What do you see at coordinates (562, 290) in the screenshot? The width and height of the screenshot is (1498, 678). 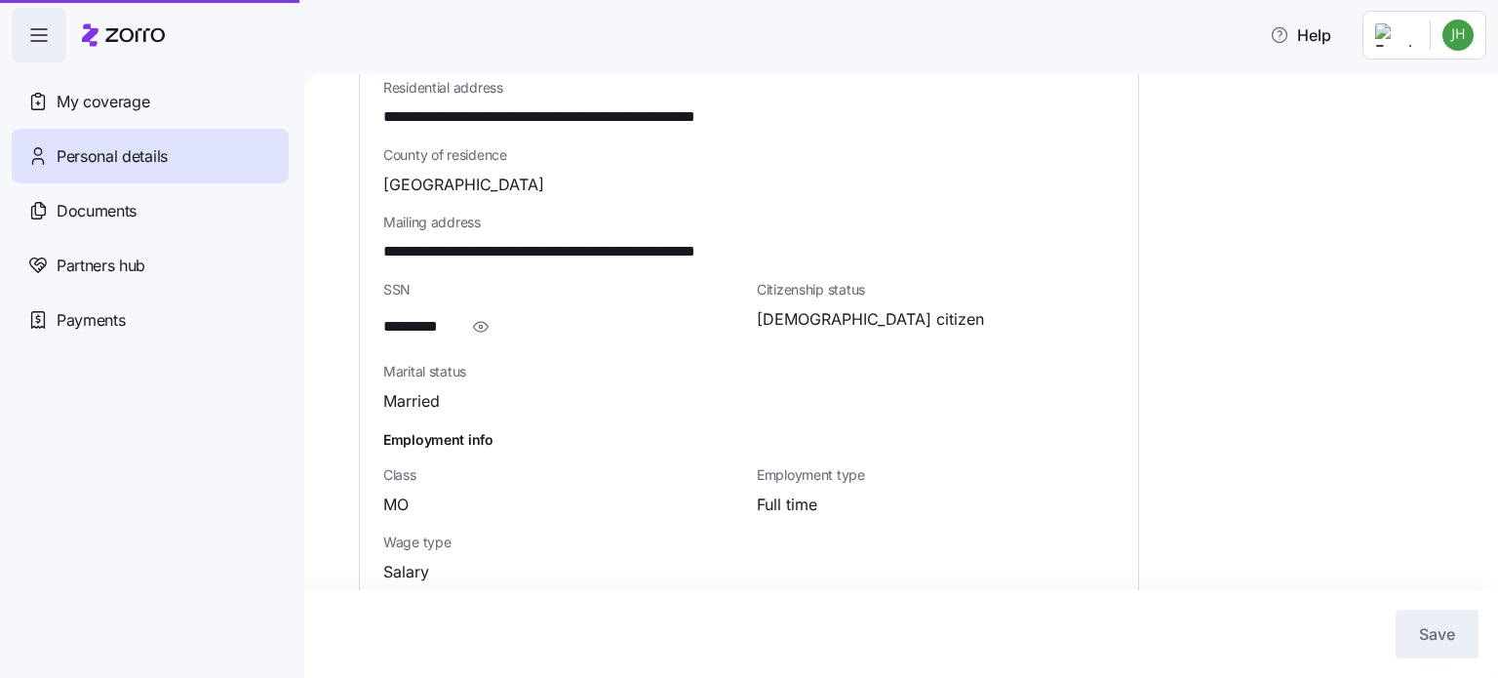 I see `span: SSN` at bounding box center [562, 290].